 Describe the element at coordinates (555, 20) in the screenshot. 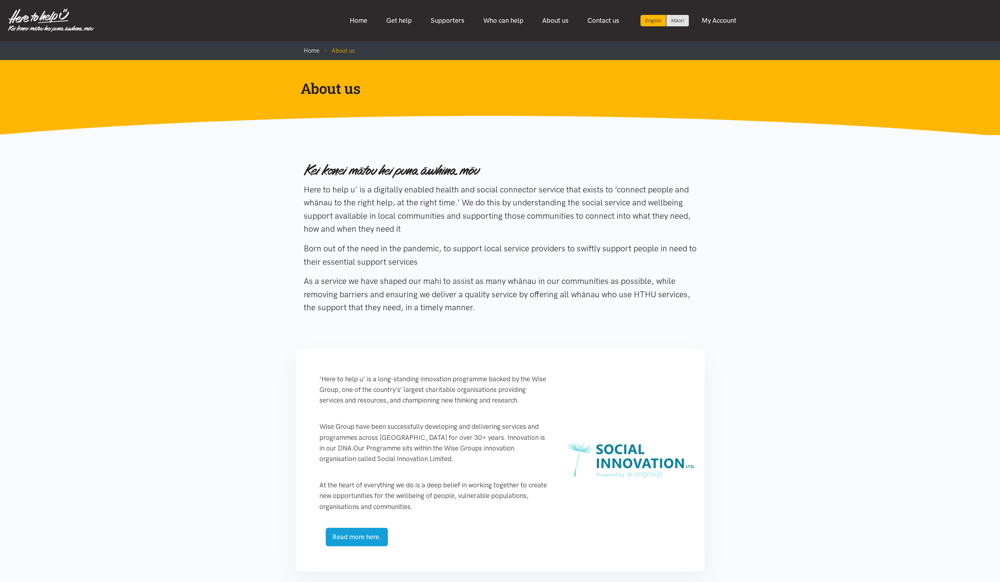

I see `a: About us` at that location.